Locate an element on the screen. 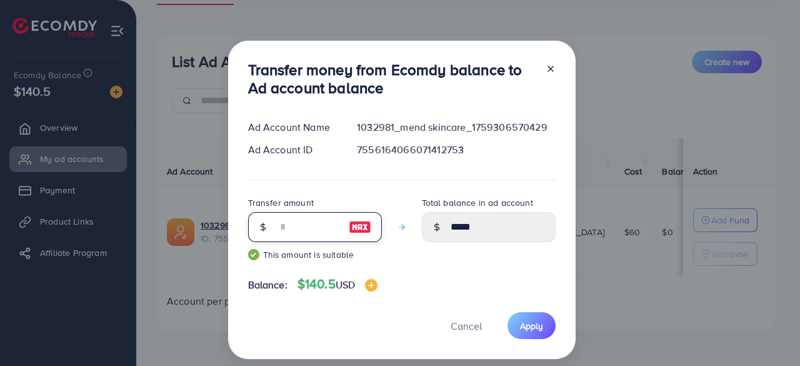 The width and height of the screenshot is (800, 366). img: guide is located at coordinates (254, 254).